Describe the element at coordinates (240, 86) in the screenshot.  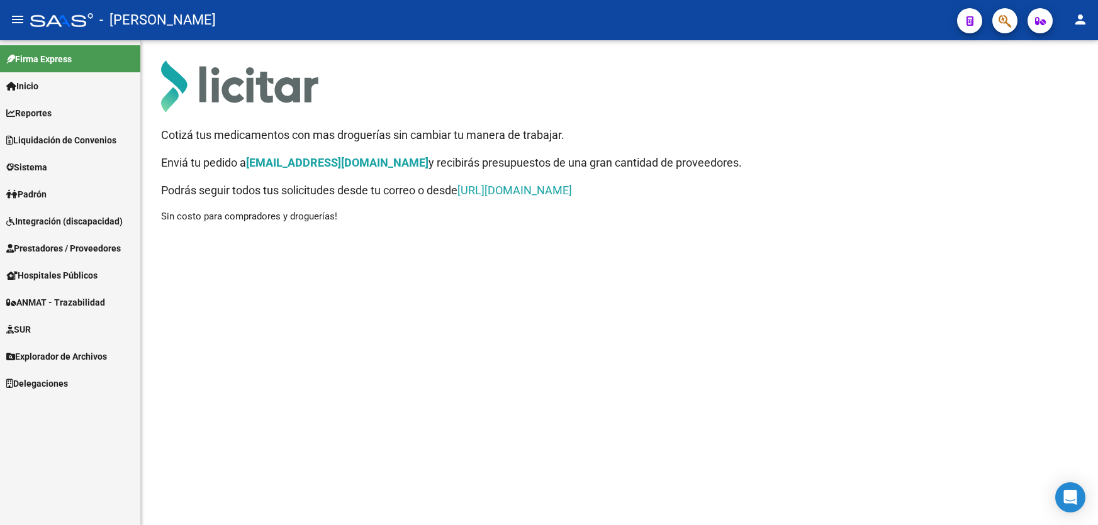
I see `img: Logo Licitar` at that location.